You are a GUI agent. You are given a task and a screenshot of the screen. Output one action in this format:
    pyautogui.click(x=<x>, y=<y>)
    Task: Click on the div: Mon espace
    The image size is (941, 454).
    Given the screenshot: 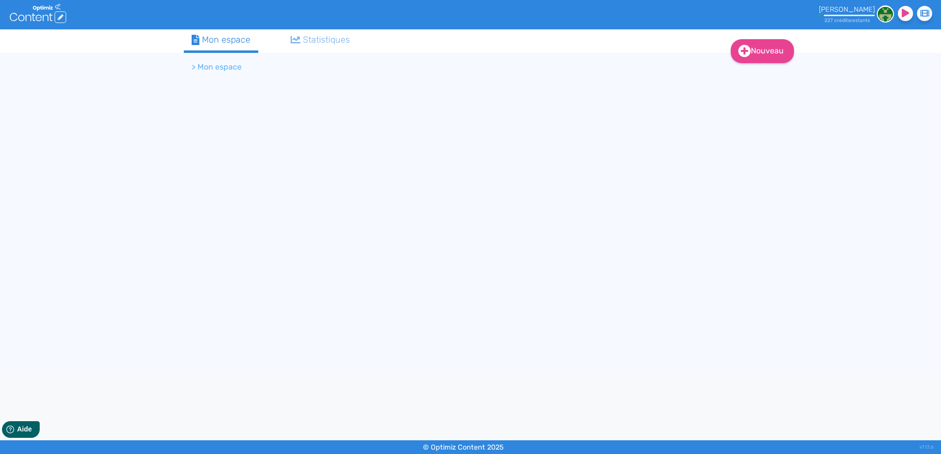 What is the action you would take?
    pyautogui.click(x=221, y=40)
    